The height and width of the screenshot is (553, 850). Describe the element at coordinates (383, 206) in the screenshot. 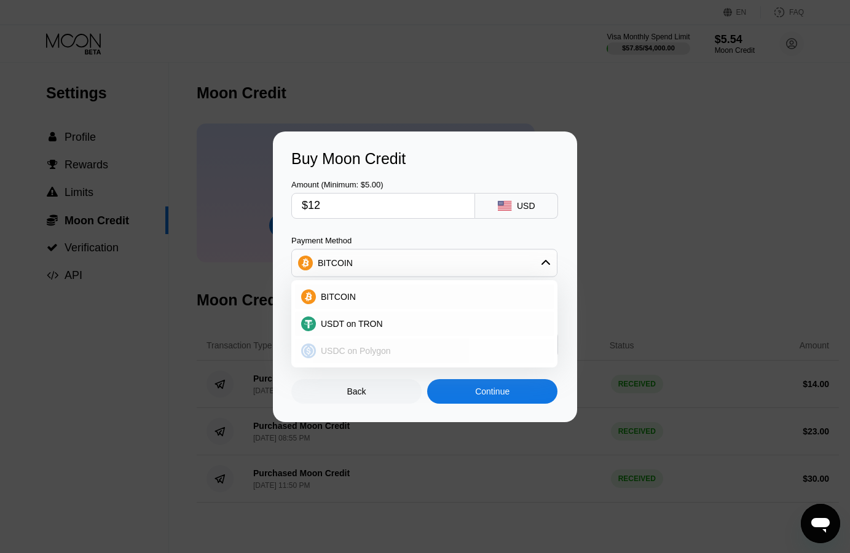

I see `input: $0.00` at that location.